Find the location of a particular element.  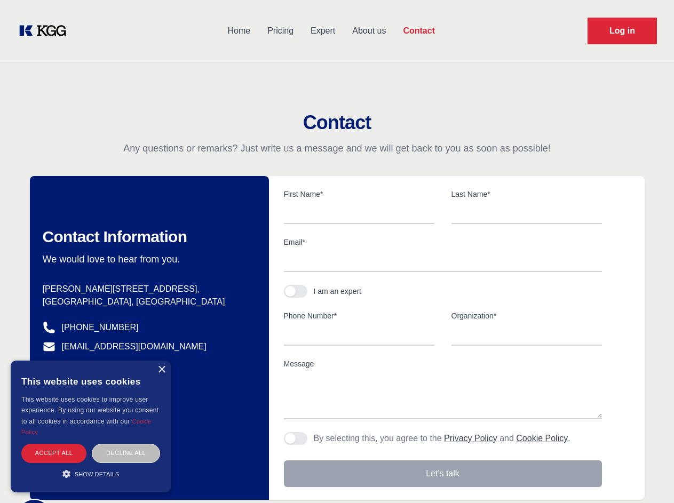

a: KOL Knowledge Platform: Talk to Key External Experts (KEE) is located at coordinates (46, 31).